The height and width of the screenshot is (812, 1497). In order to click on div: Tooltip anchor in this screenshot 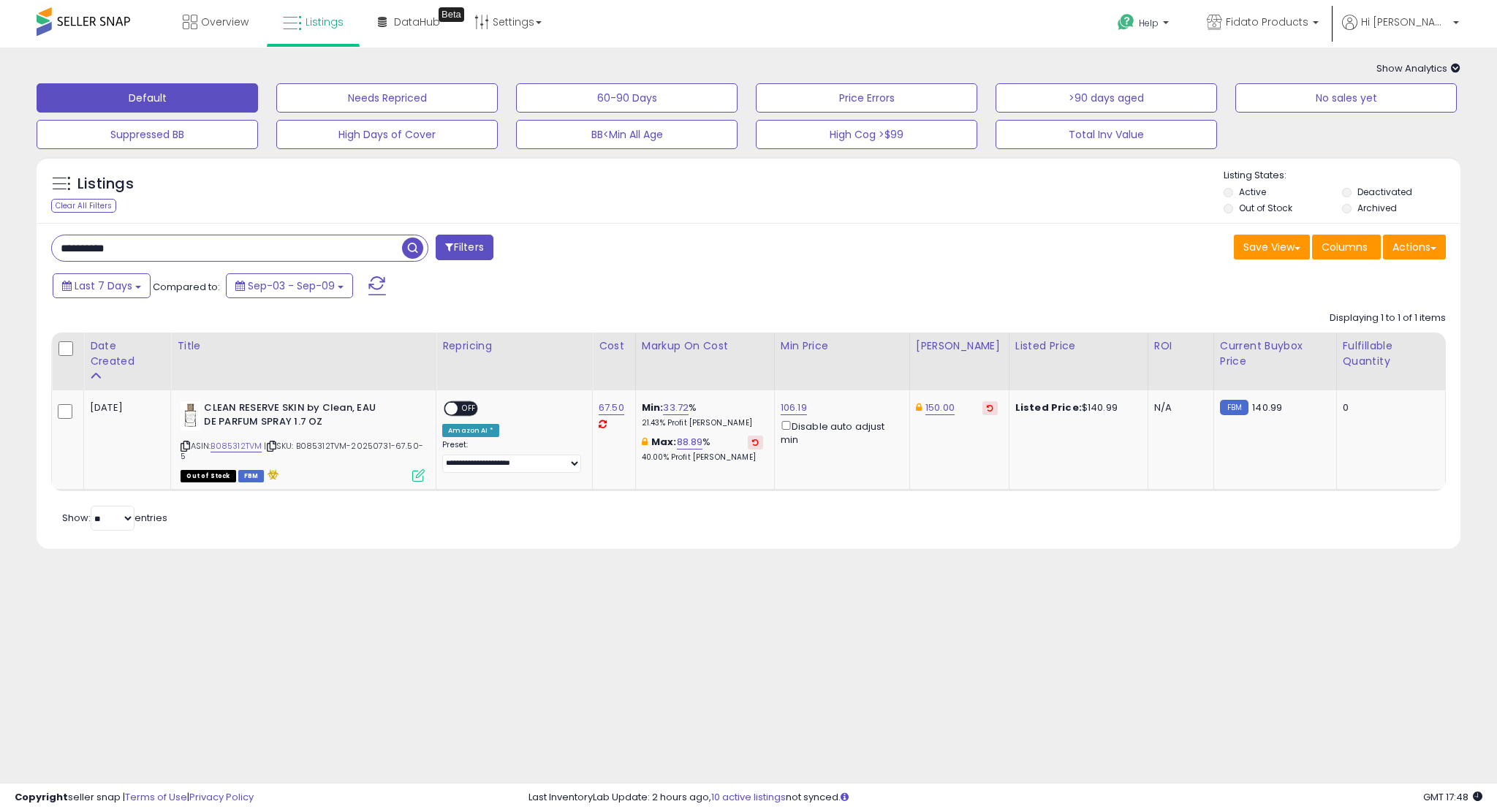, I will do `click(451, 14)`.